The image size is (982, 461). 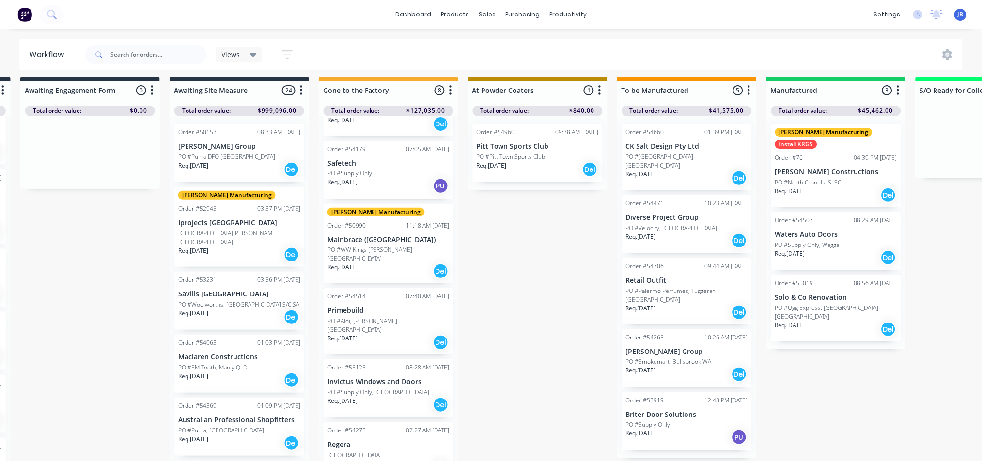 What do you see at coordinates (213, 368) in the screenshot?
I see `p: PO #EM Tooth, Manly QLD` at bounding box center [213, 368].